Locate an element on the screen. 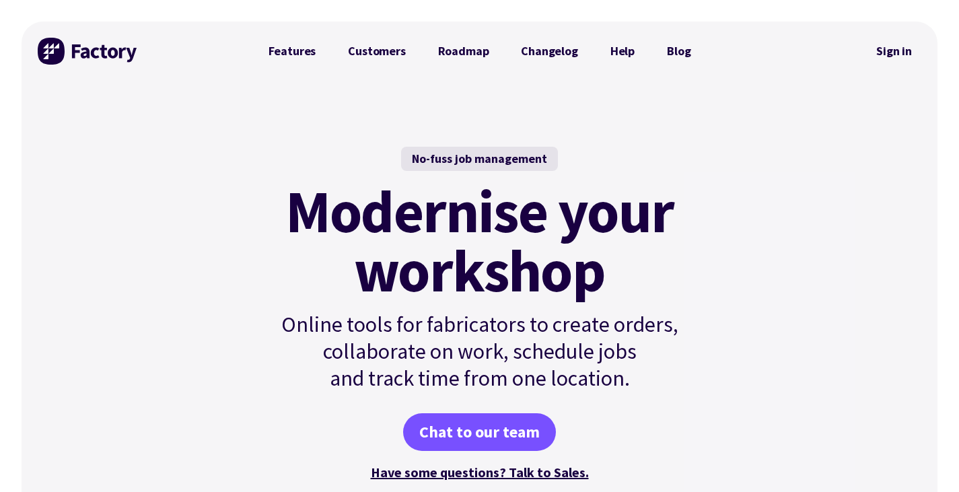 Image resolution: width=959 pixels, height=492 pixels. a: Have some questions? Talk to Sales. is located at coordinates (480, 472).